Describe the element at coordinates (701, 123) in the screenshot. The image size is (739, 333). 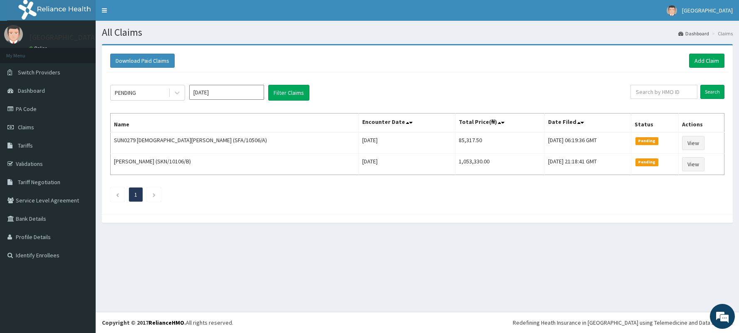
I see `th: Actions` at that location.